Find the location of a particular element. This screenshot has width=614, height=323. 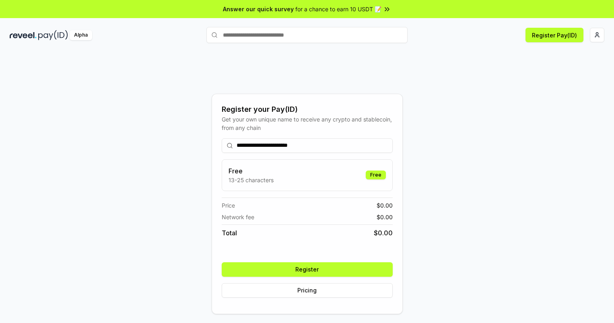

span: Total is located at coordinates (229, 233).